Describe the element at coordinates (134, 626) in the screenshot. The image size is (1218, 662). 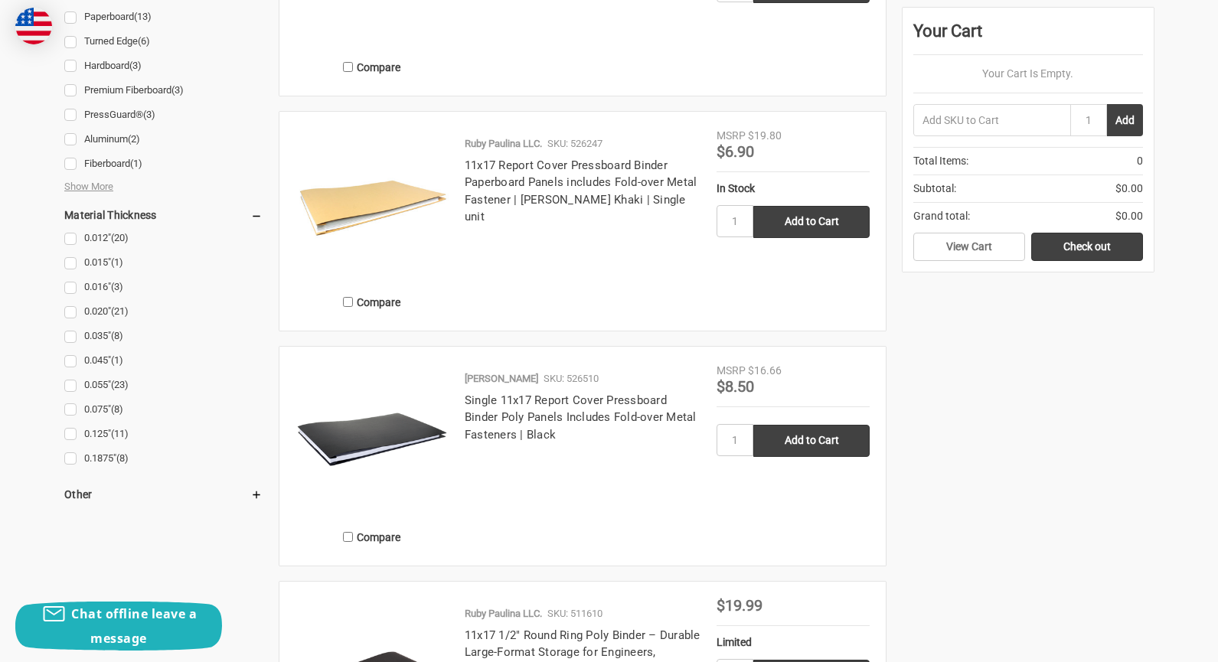
I see `span: Chat offline leave a message` at that location.